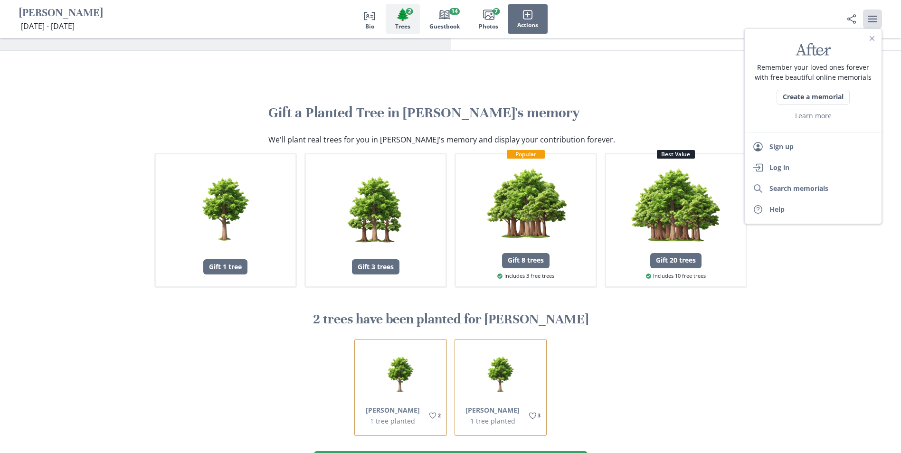 The image size is (901, 453). I want to click on button: user menu, so click(873, 19).